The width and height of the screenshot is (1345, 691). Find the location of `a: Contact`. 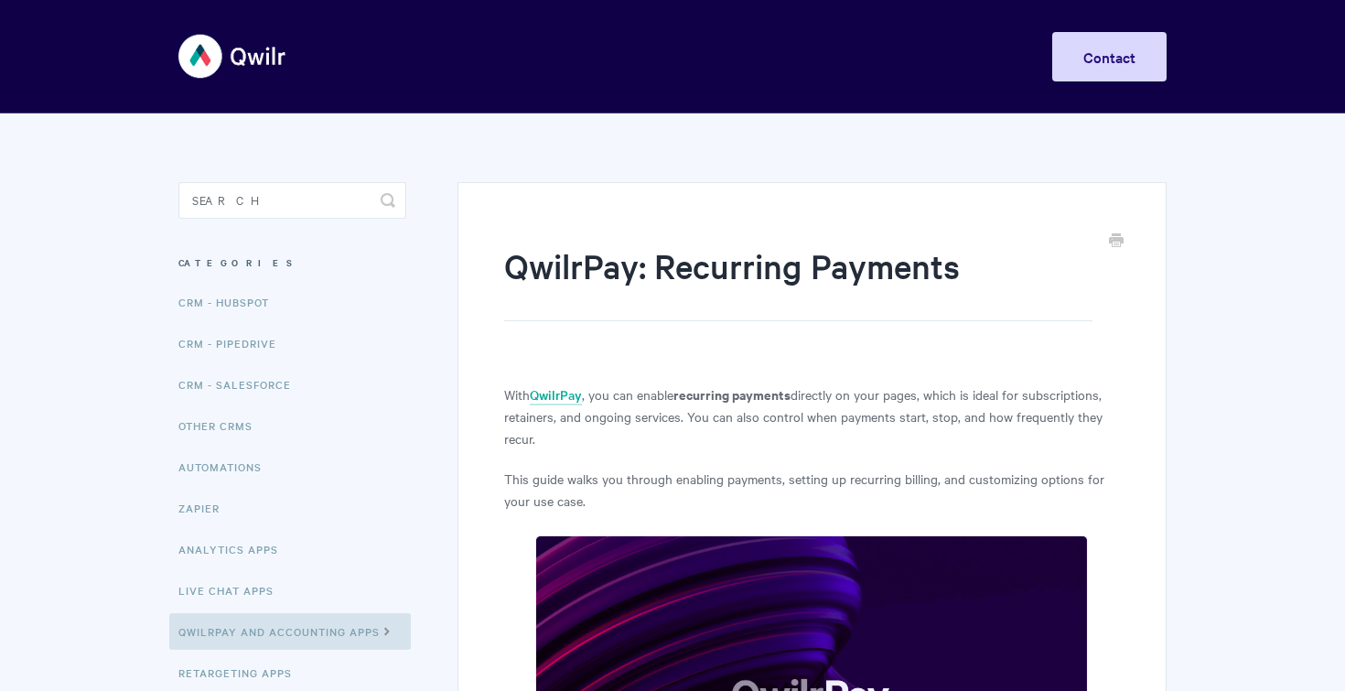

a: Contact is located at coordinates (1109, 57).